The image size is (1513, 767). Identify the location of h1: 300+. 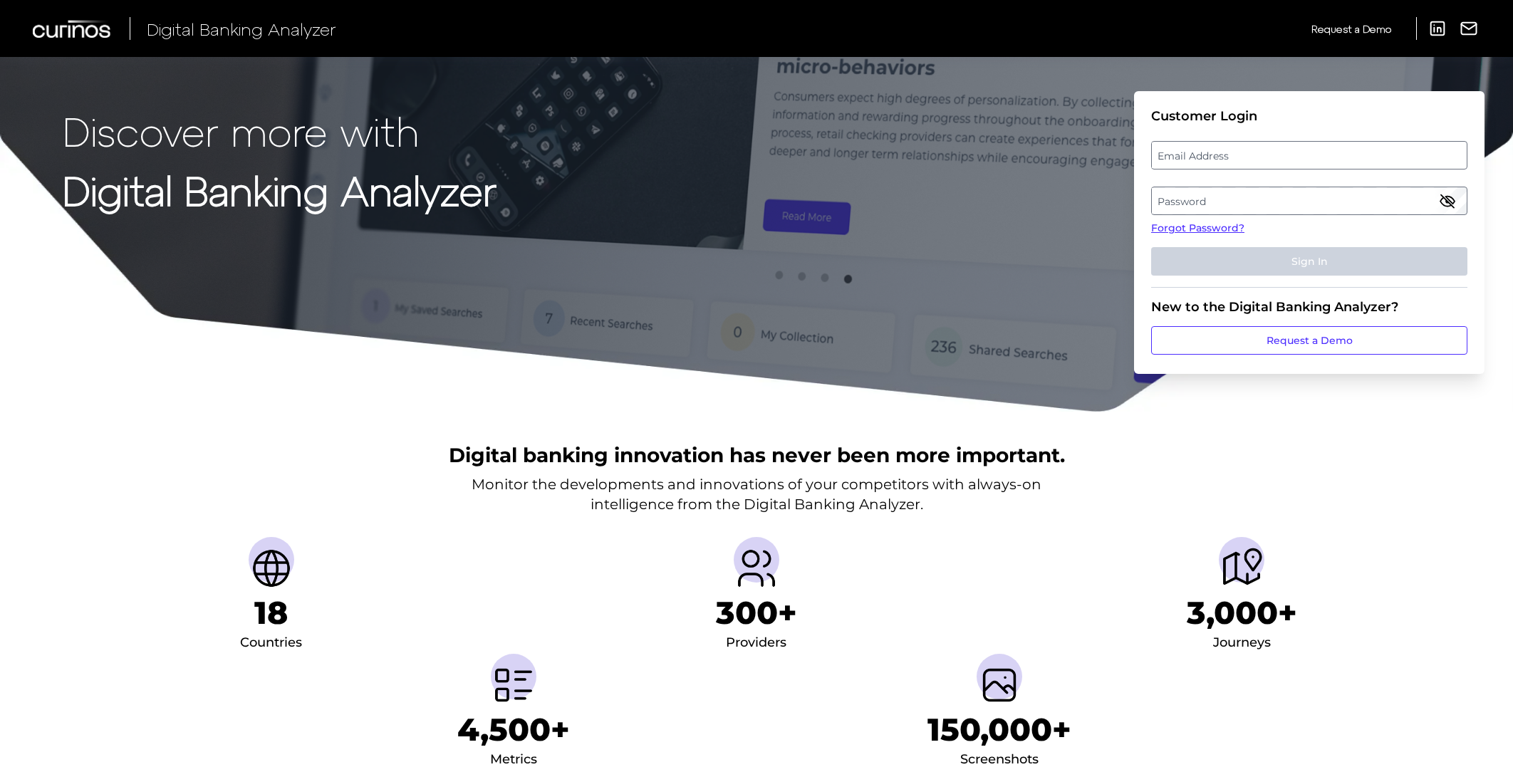
(757, 613).